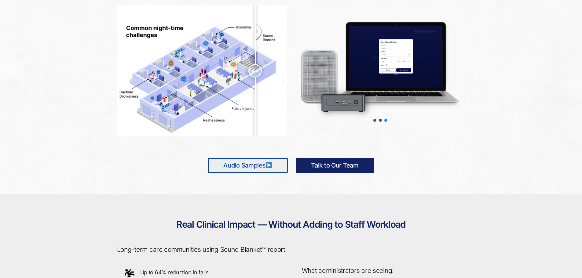  Describe the element at coordinates (386, 120) in the screenshot. I see `div: slider-3` at that location.